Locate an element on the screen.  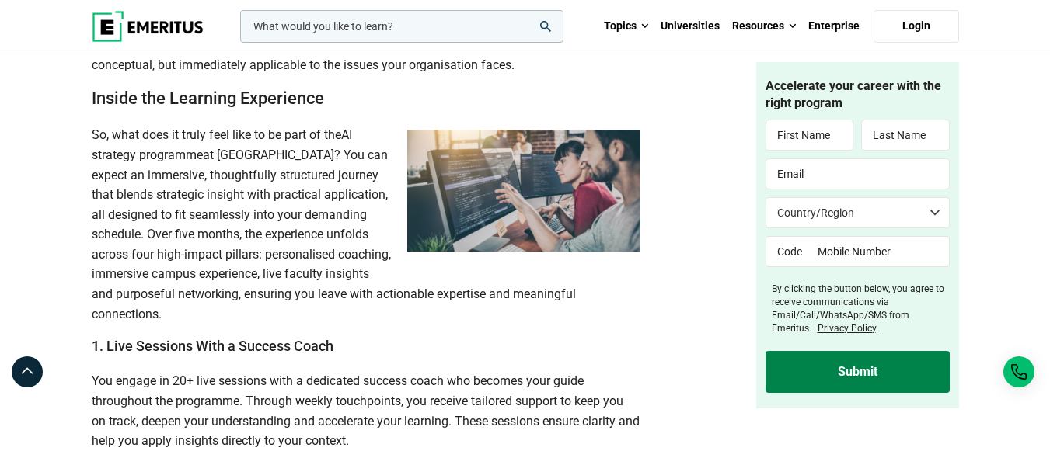
input: First Name is located at coordinates (810, 136).